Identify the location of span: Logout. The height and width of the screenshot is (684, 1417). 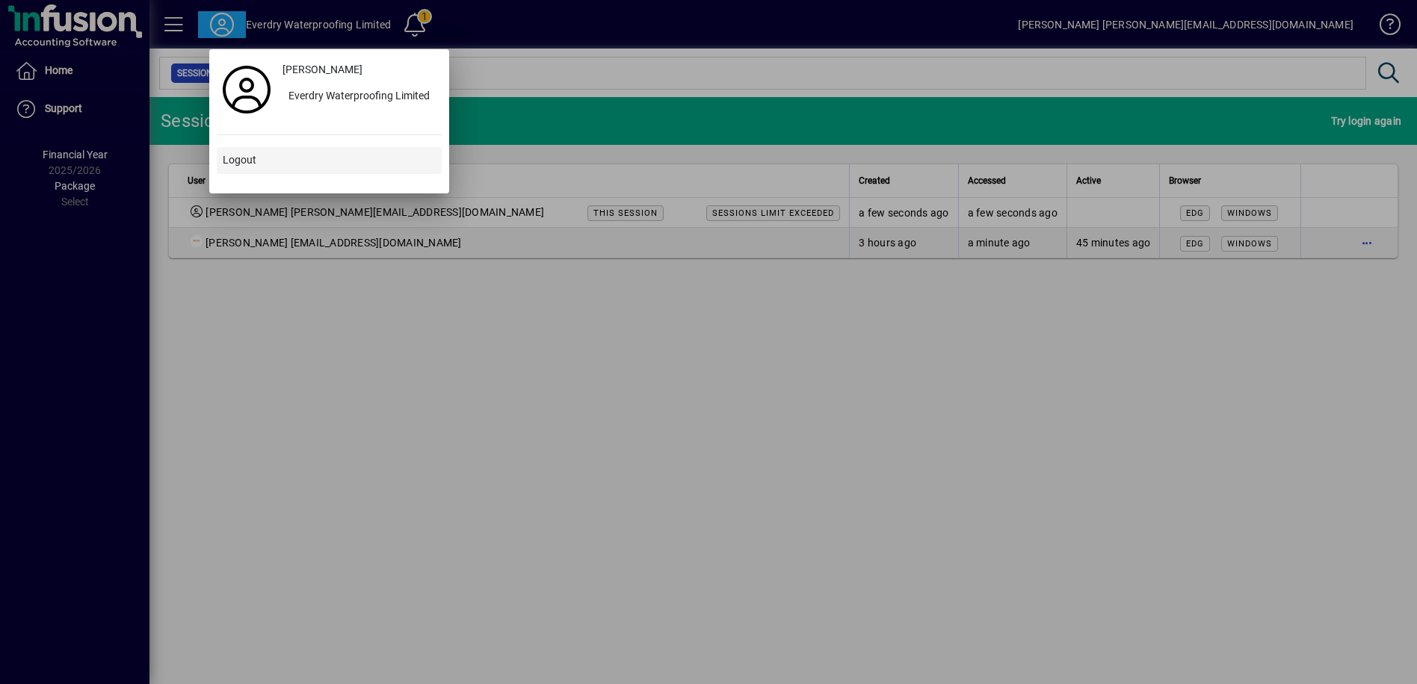
(239, 160).